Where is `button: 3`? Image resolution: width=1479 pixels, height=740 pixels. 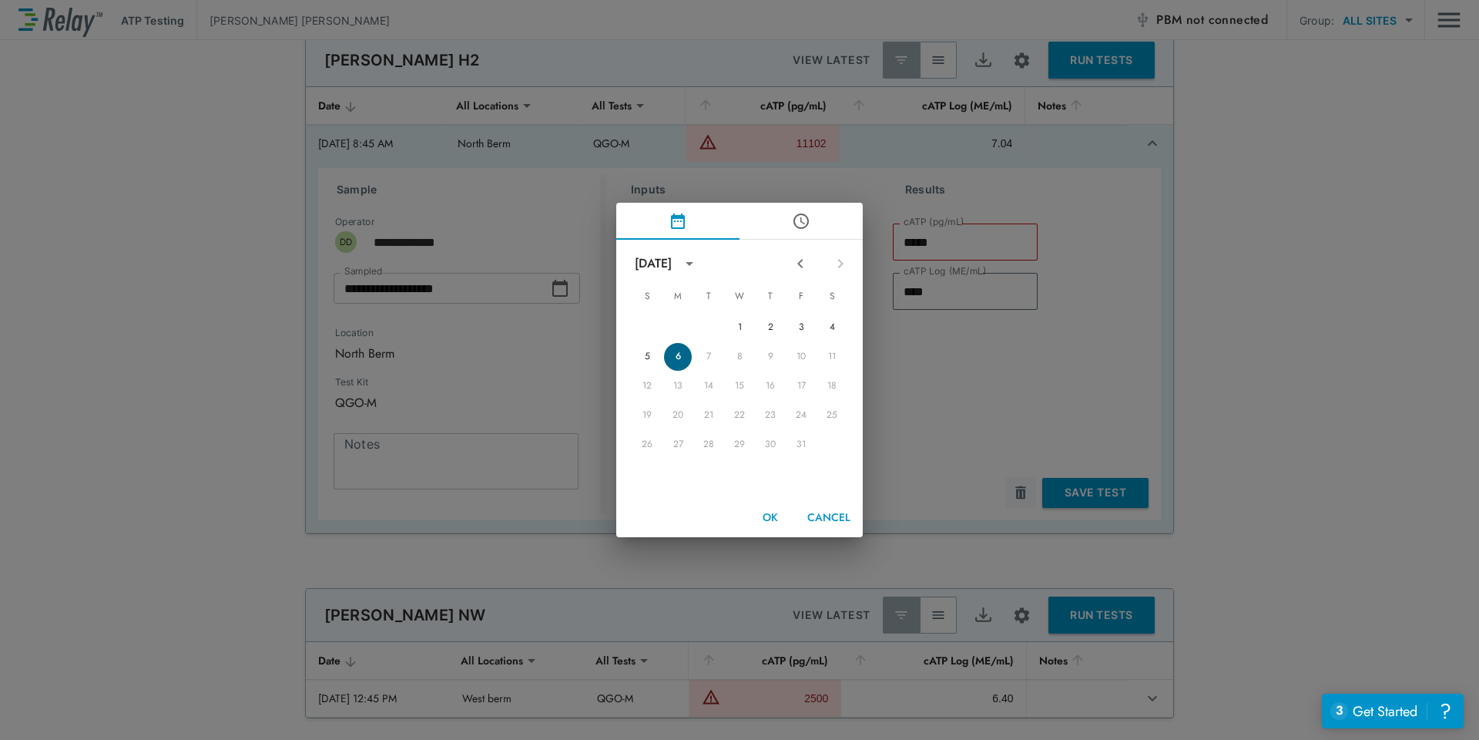 button: 3 is located at coordinates (801, 327).